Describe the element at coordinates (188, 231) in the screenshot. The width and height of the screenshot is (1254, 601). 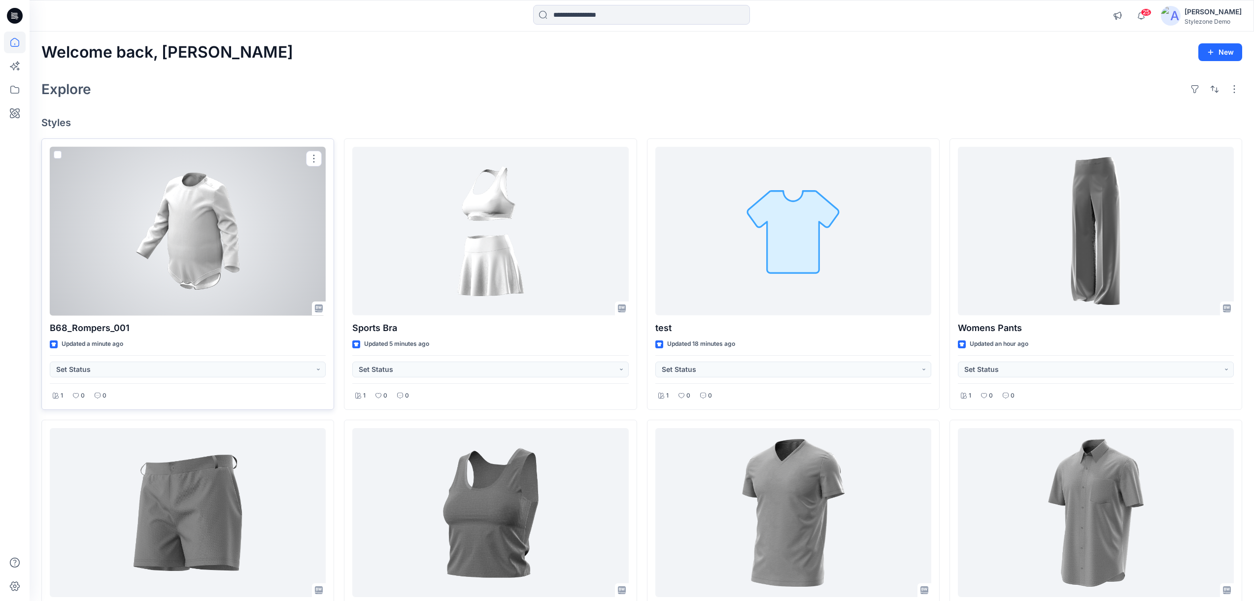
I see `a: B68_Rompers_001` at that location.